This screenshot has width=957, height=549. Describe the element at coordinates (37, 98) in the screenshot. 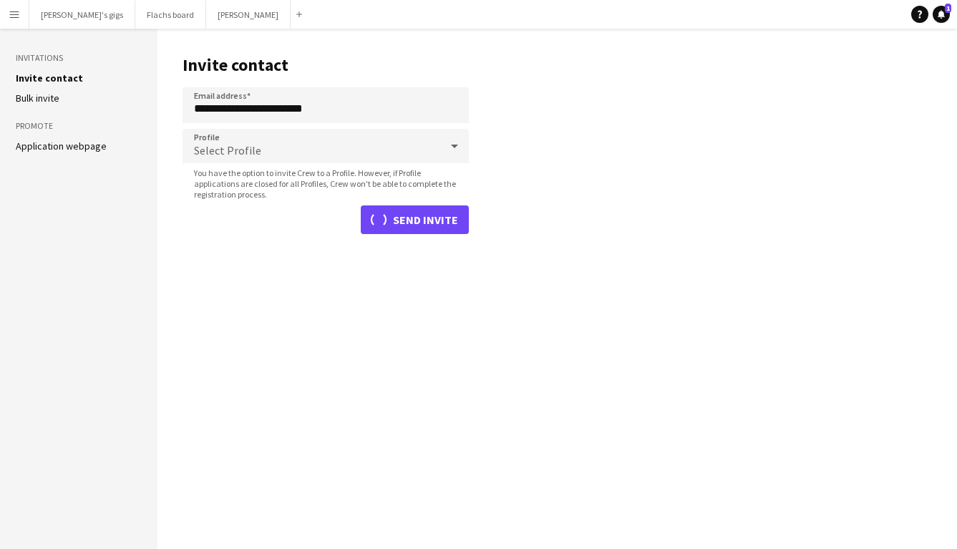

I see `a: Bulk invite` at that location.